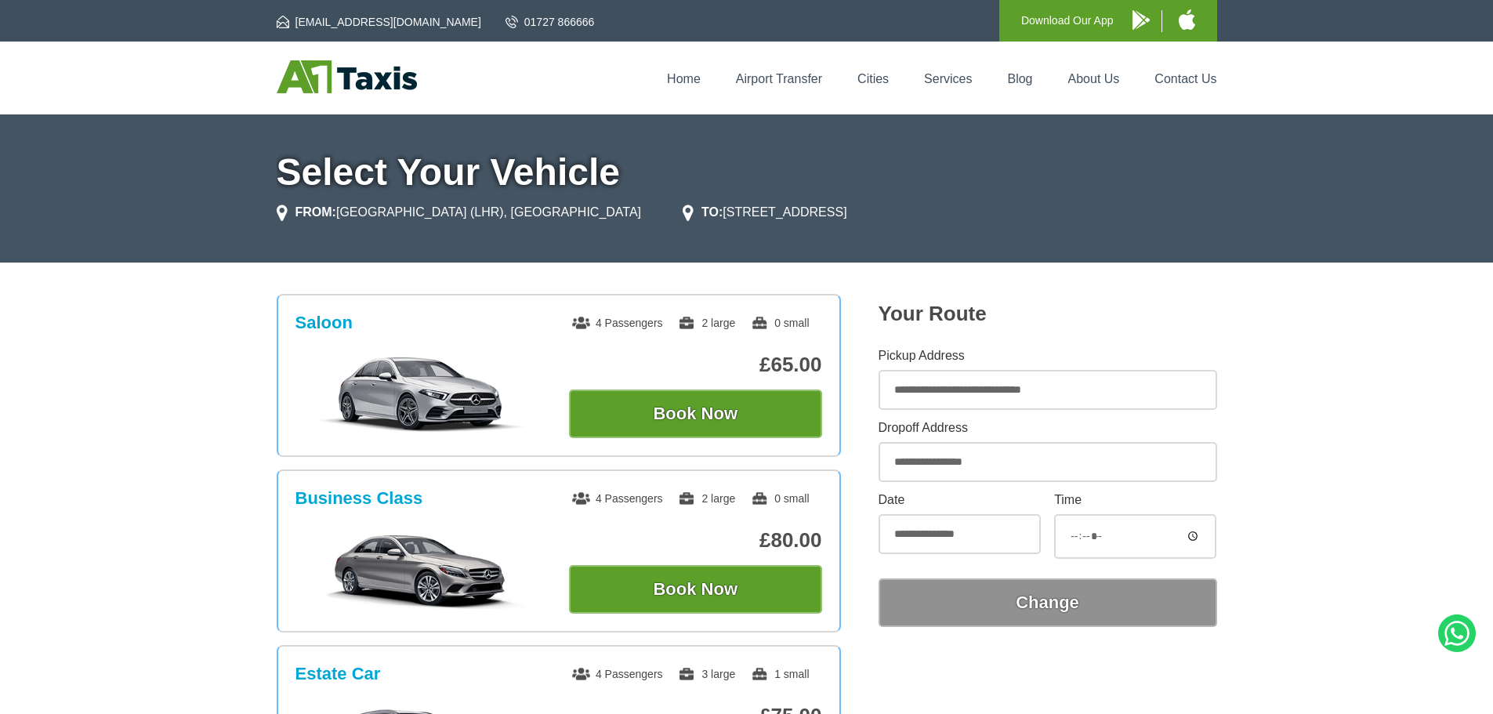 The width and height of the screenshot is (1493, 714). What do you see at coordinates (338, 674) in the screenshot?
I see `h3: Estate Car` at bounding box center [338, 674].